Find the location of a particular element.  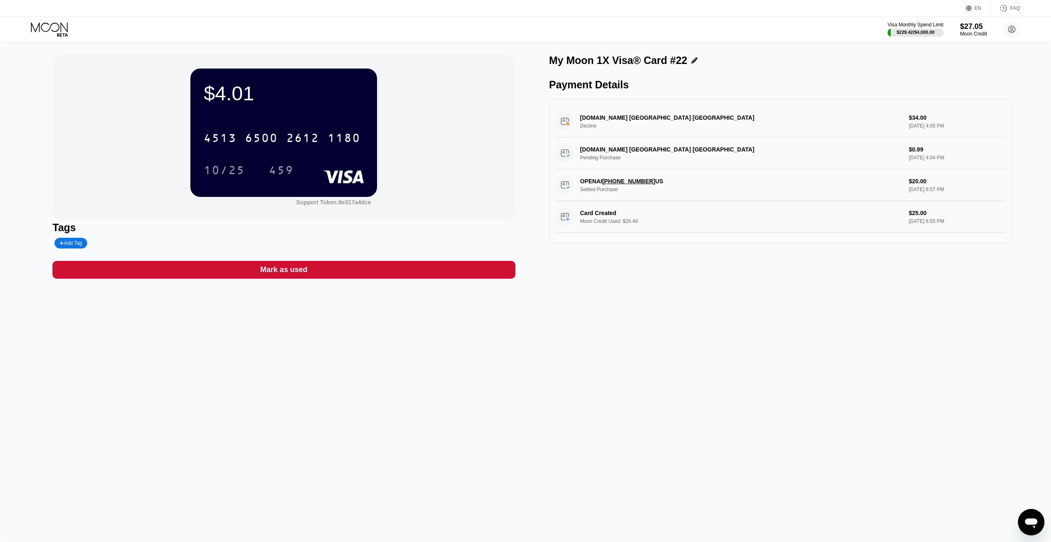

div: Visa Monthly Spend Limit$229.42/$4,000.00 is located at coordinates (915, 29).